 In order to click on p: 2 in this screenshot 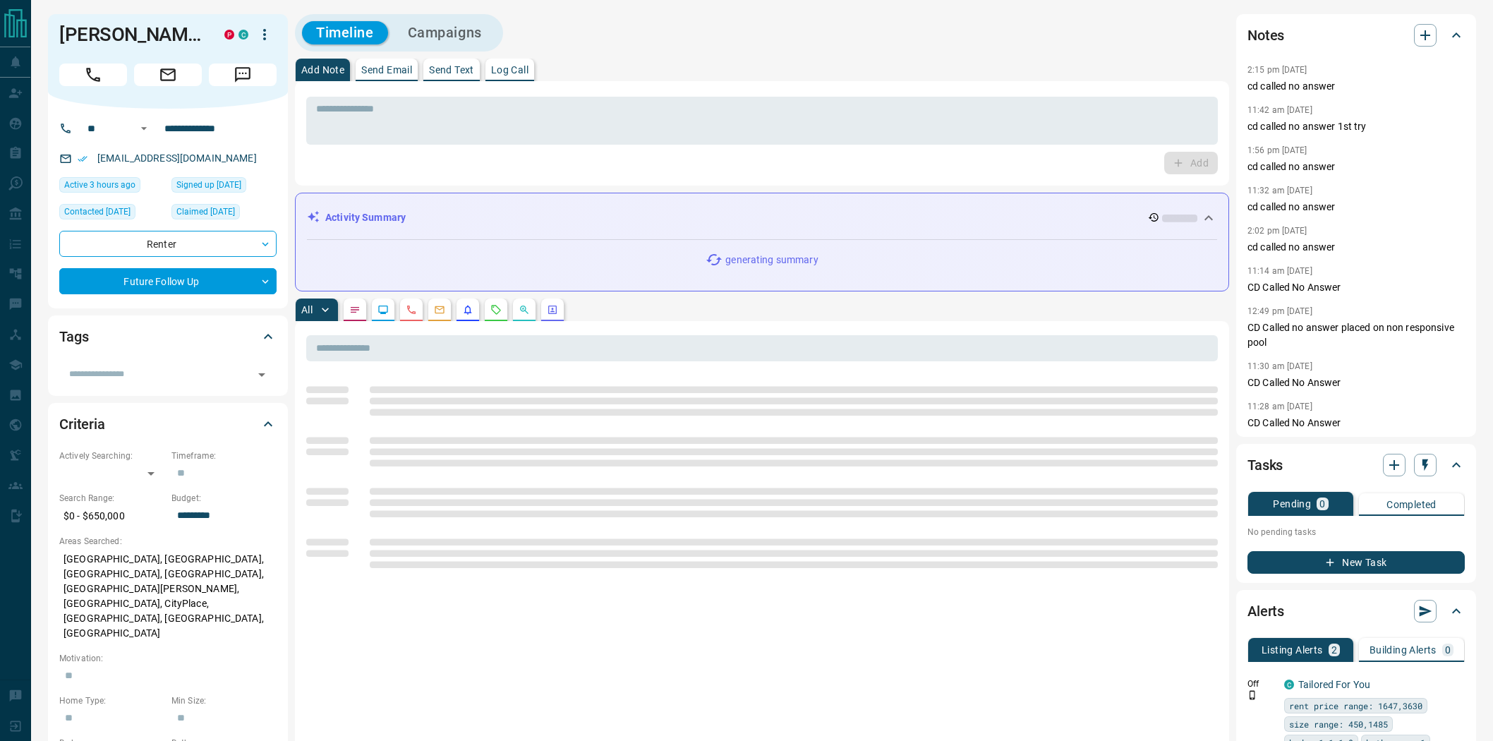, I will do `click(1334, 650)`.